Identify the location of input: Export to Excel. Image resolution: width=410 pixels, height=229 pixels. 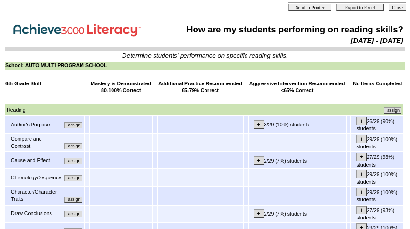
(360, 7).